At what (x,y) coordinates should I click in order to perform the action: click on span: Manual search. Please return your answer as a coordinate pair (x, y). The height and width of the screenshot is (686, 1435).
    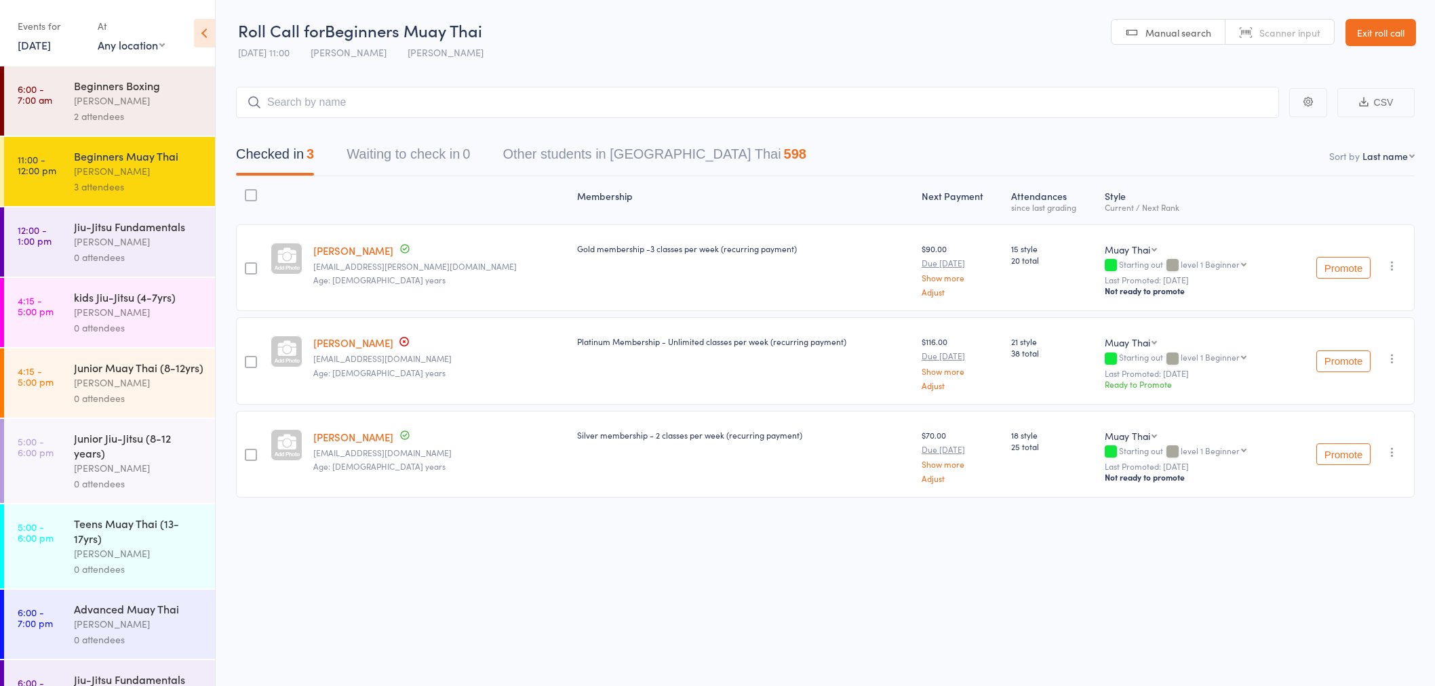
    Looking at the image, I should click on (1178, 33).